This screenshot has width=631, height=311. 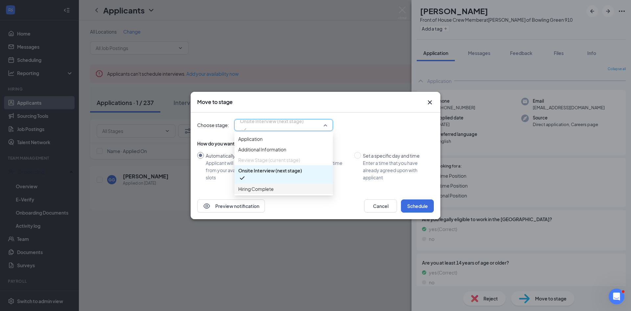 What do you see at coordinates (231, 206) in the screenshot?
I see `button: EyePreview notification` at bounding box center [231, 206].